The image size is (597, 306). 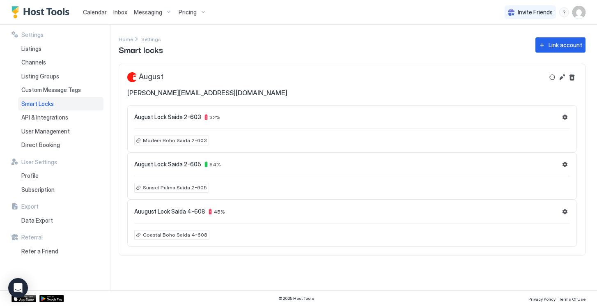 I want to click on span: Profile, so click(x=30, y=176).